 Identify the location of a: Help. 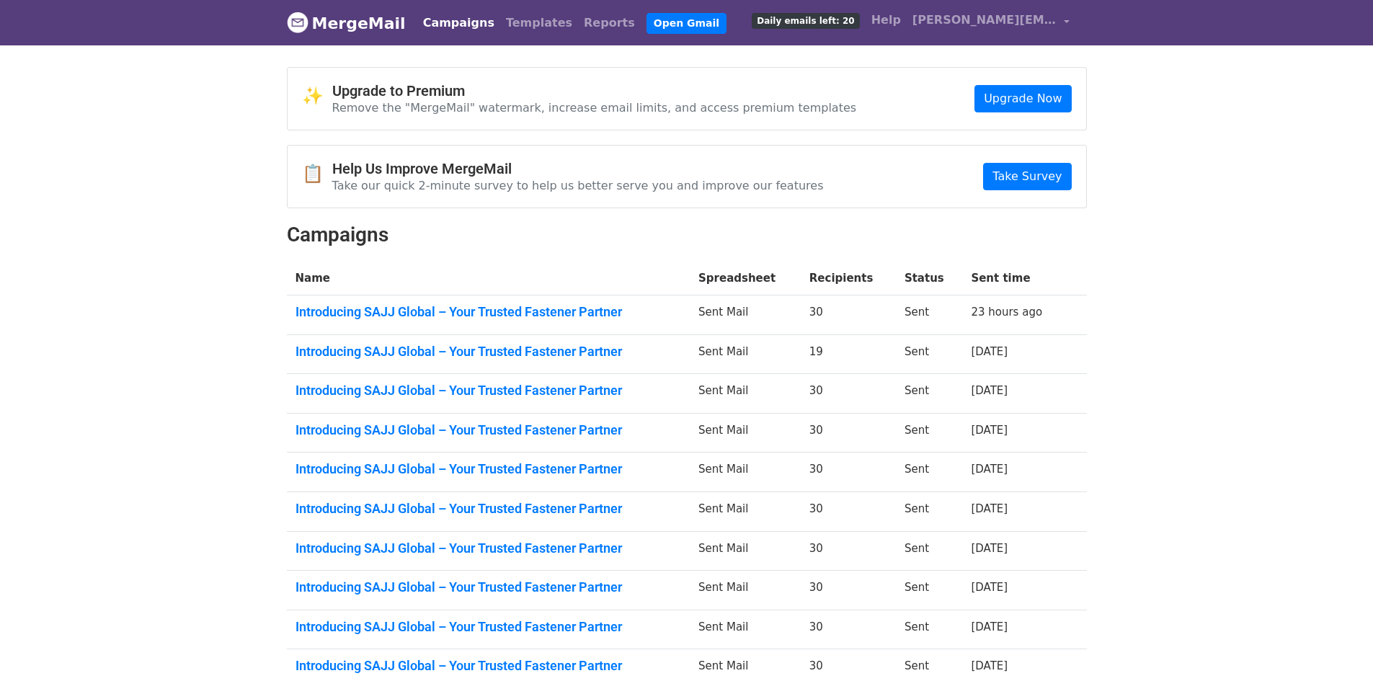
(886, 20).